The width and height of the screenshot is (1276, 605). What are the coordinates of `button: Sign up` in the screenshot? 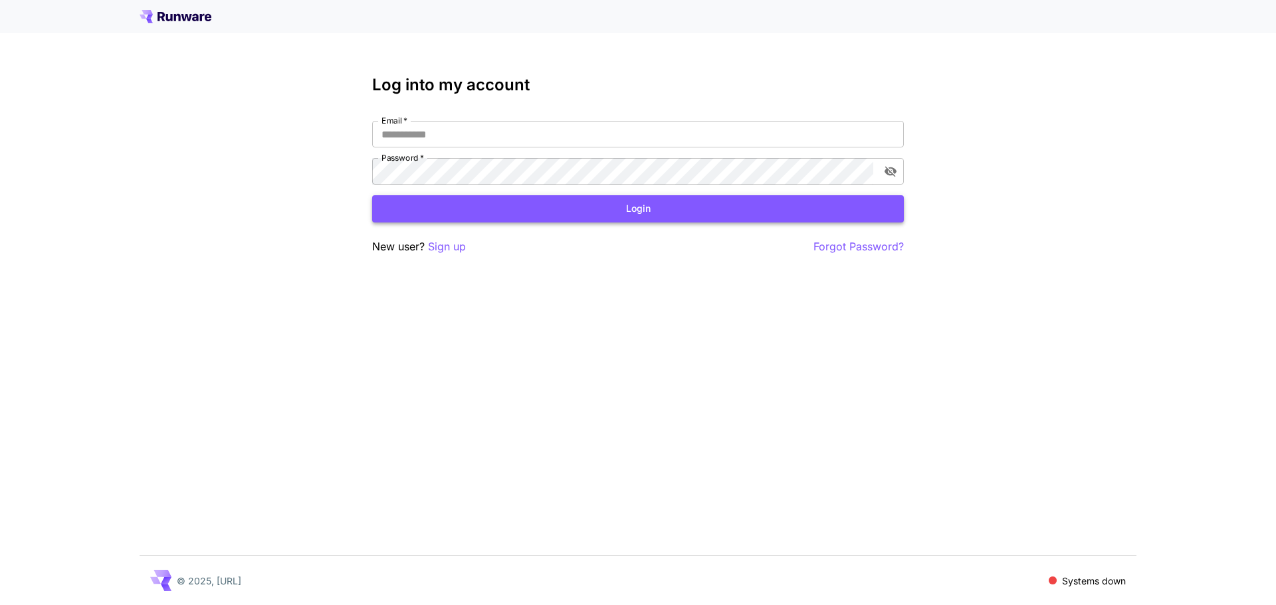 It's located at (447, 247).